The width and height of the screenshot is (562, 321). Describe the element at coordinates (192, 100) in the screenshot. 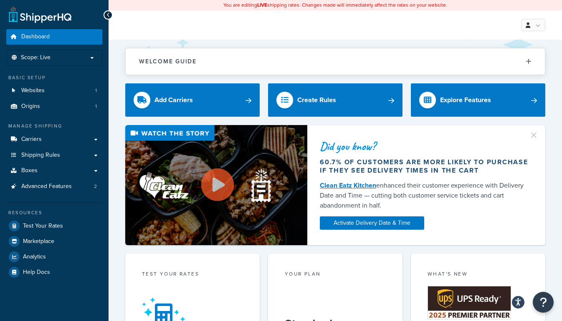

I see `a: Add Carriers` at that location.